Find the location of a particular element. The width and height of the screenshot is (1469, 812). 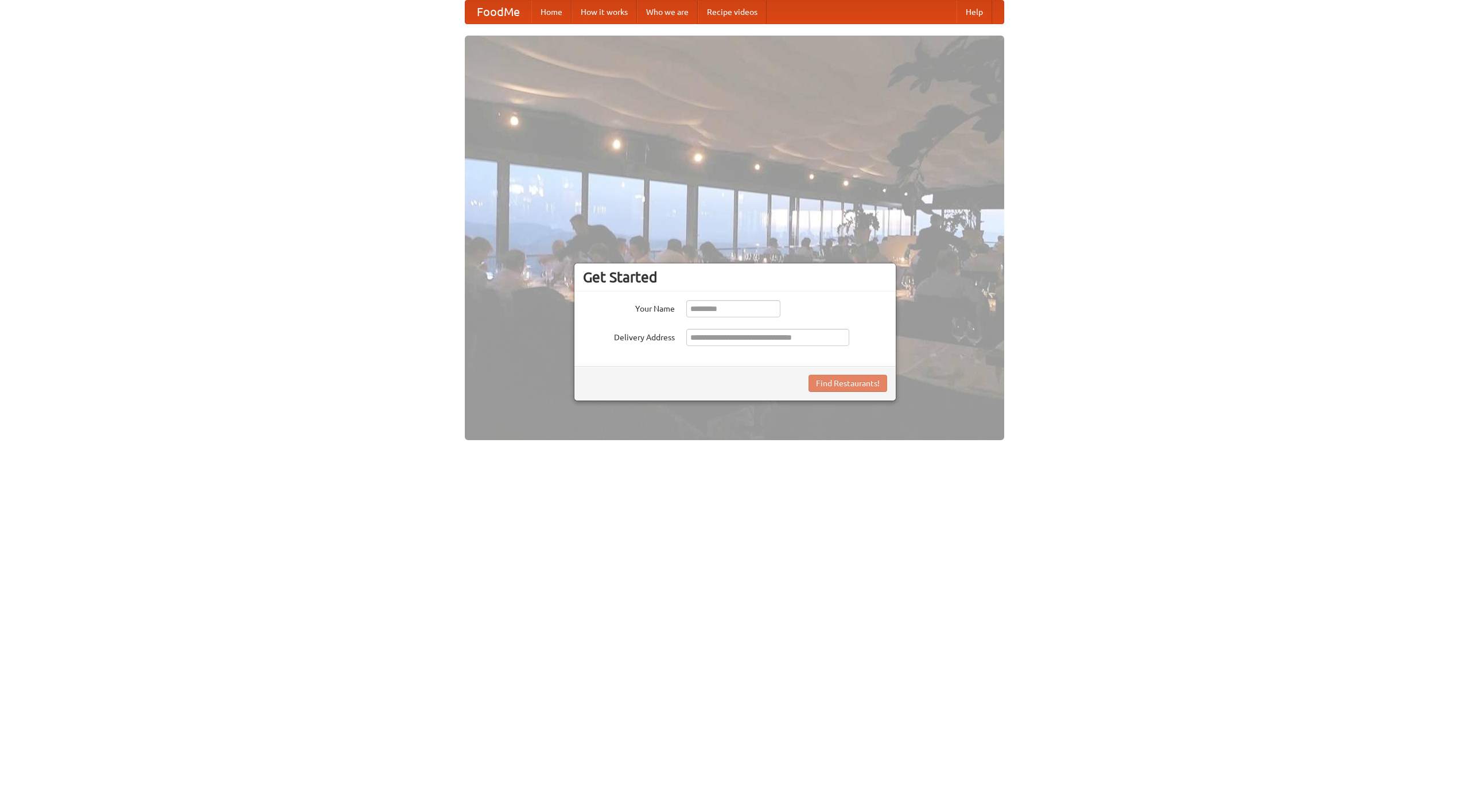

a: Home is located at coordinates (551, 12).